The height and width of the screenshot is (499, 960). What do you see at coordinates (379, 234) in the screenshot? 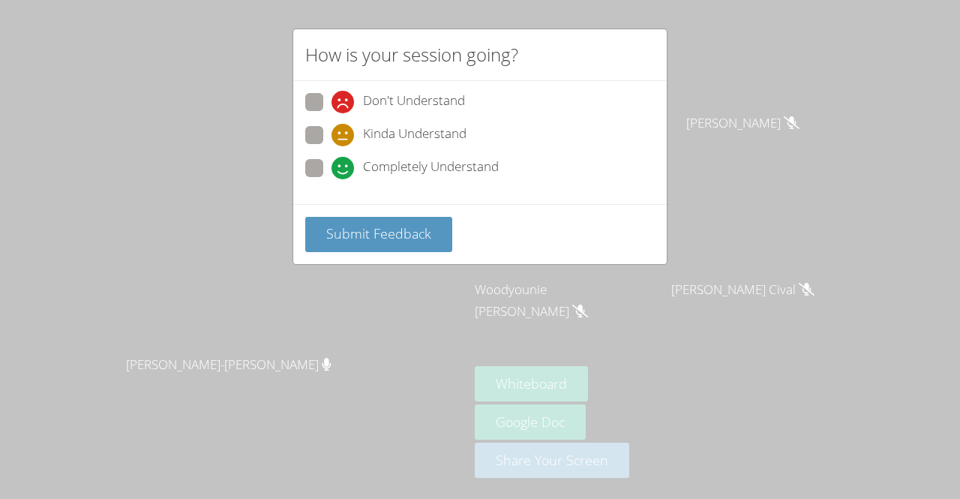
I see `button: Submit Feedback` at bounding box center [379, 234].